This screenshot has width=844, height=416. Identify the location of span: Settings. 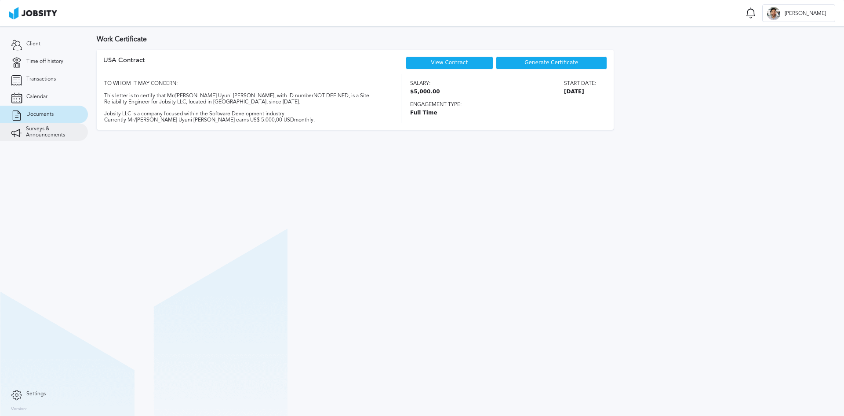
(36, 394).